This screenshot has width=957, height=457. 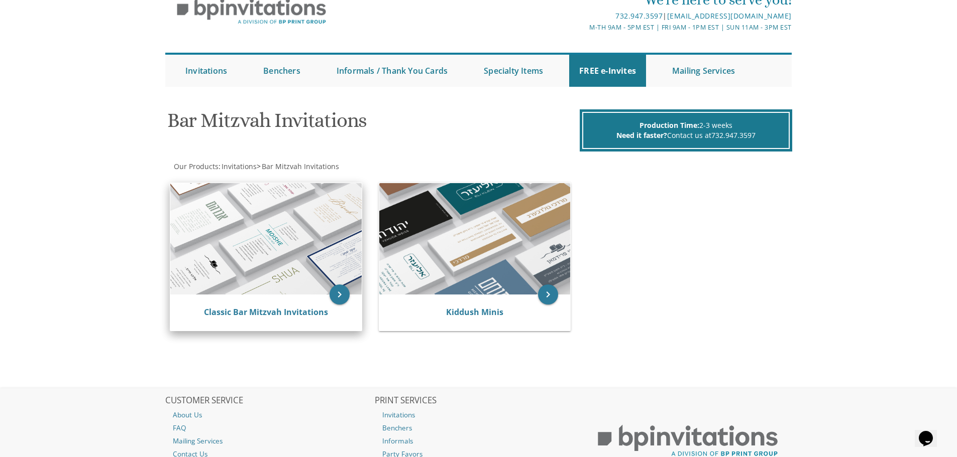 What do you see at coordinates (479, 441) in the screenshot?
I see `a: Informals` at bounding box center [479, 441].